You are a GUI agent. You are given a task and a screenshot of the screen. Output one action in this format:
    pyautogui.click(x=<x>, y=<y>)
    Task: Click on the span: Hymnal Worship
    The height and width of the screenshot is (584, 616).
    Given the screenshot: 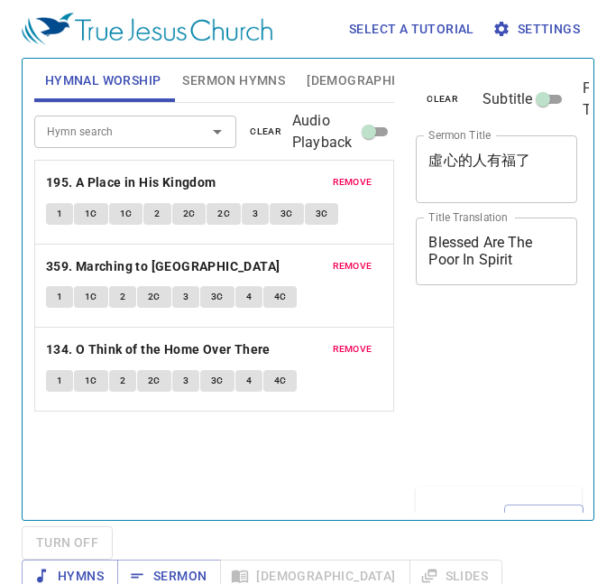 What is the action you would take?
    pyautogui.click(x=103, y=80)
    